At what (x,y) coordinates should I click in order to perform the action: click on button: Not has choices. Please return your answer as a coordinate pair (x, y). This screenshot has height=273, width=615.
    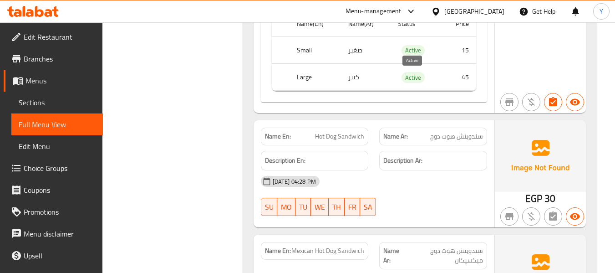
    Looking at the image, I should click on (553, 216).